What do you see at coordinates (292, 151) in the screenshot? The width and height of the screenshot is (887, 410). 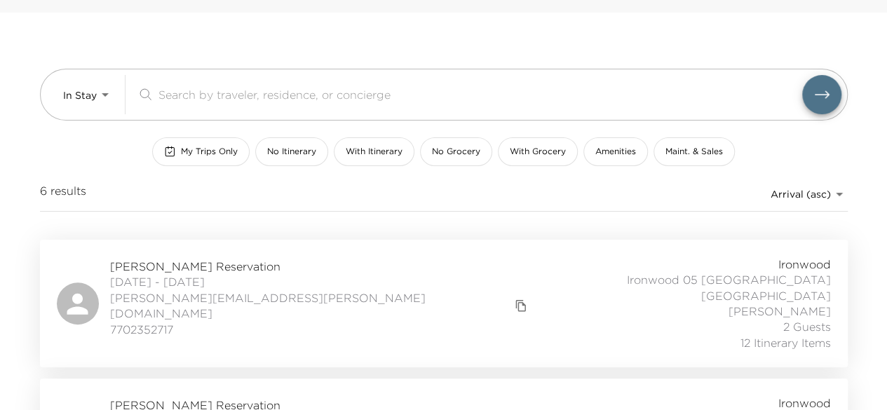 I see `button: No Itinerary` at bounding box center [292, 151].